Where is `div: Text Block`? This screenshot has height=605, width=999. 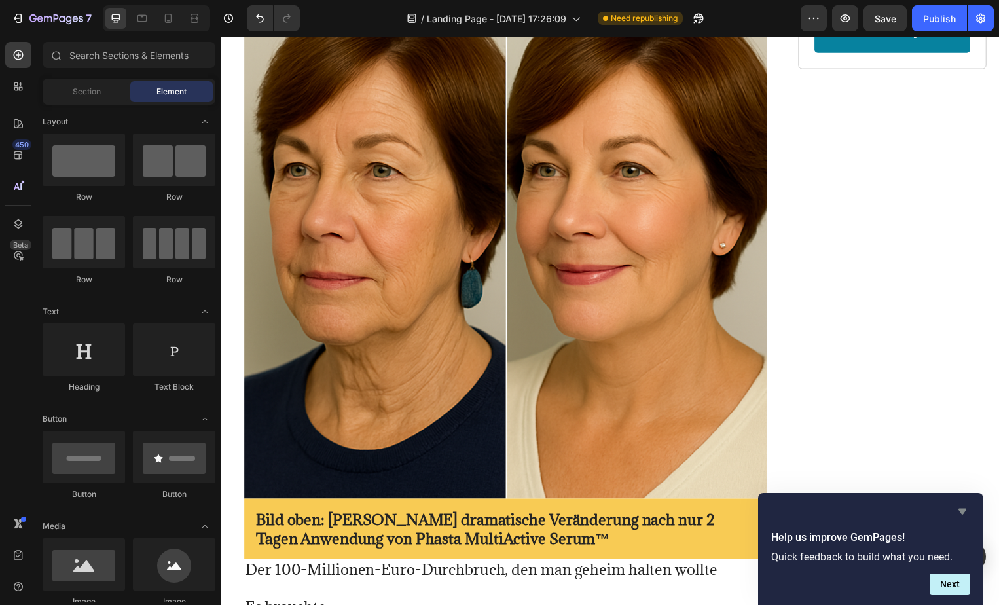 div: Text Block is located at coordinates (174, 387).